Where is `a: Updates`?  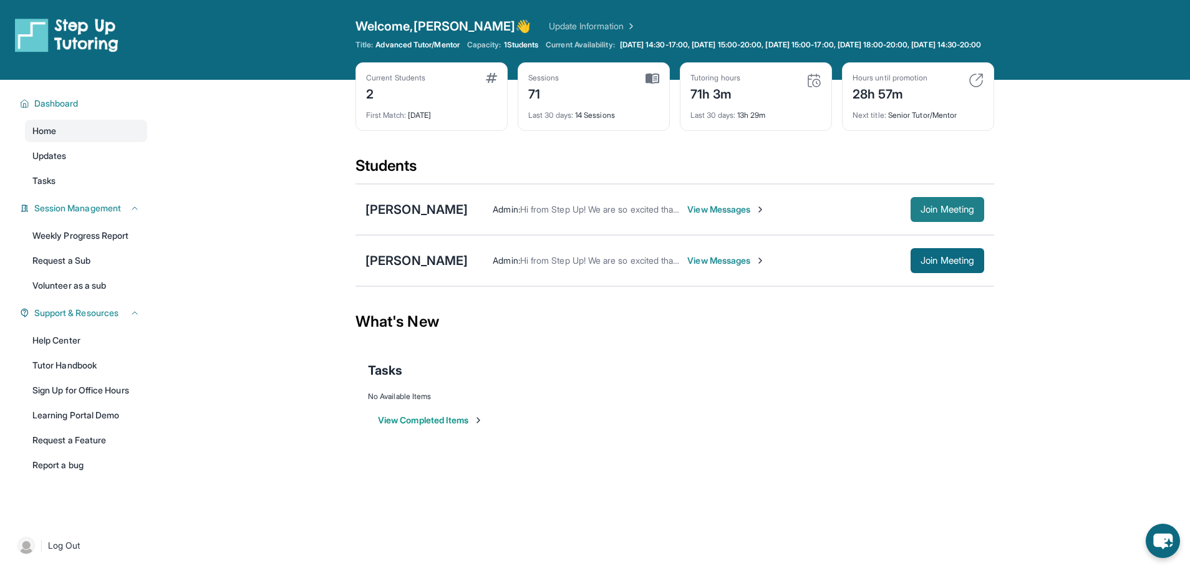
a: Updates is located at coordinates (86, 156).